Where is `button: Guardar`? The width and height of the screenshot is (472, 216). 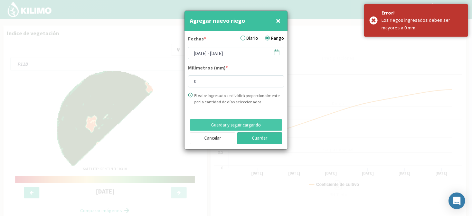
button: Guardar is located at coordinates (260, 138).